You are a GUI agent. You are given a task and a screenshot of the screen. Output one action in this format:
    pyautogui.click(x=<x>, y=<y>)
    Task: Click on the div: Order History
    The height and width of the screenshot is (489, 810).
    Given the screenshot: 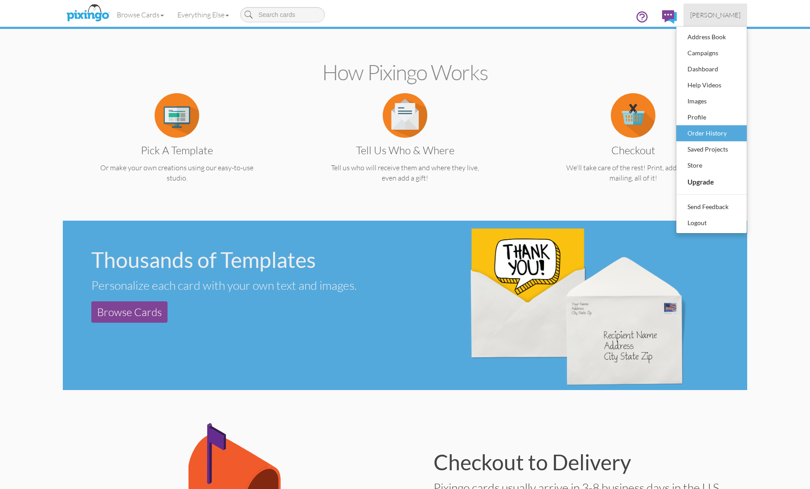 What is the action you would take?
    pyautogui.click(x=711, y=133)
    